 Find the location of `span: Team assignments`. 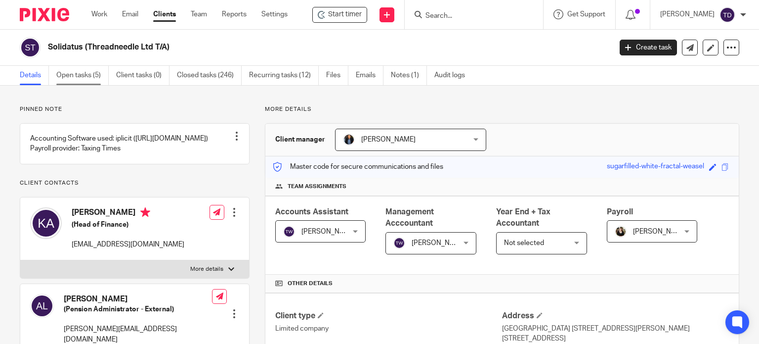

span: Team assignments is located at coordinates (317, 186).